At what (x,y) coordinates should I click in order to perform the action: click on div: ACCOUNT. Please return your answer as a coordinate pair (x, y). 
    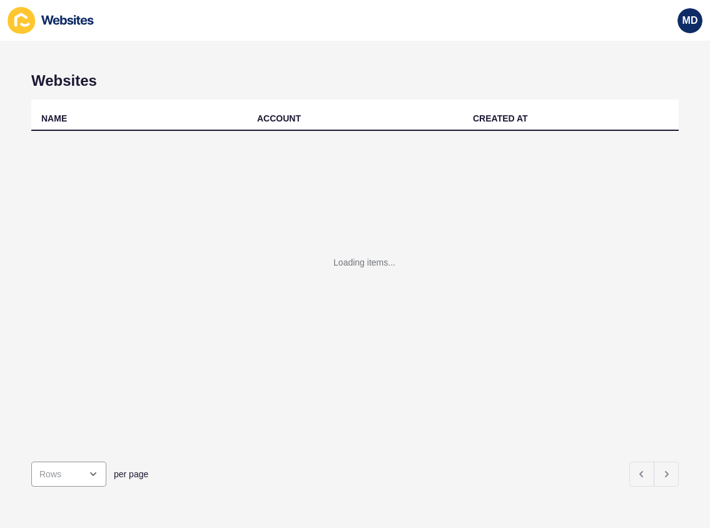
    Looking at the image, I should click on (279, 118).